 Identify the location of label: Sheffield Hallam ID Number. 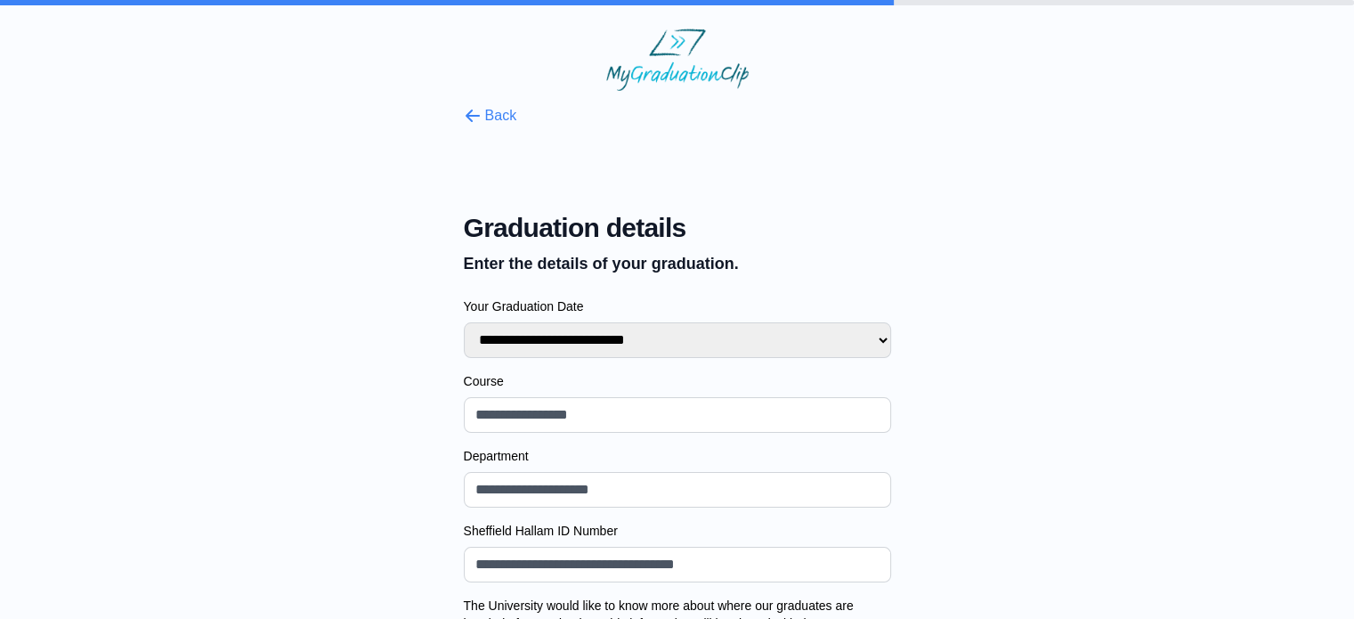
(677, 531).